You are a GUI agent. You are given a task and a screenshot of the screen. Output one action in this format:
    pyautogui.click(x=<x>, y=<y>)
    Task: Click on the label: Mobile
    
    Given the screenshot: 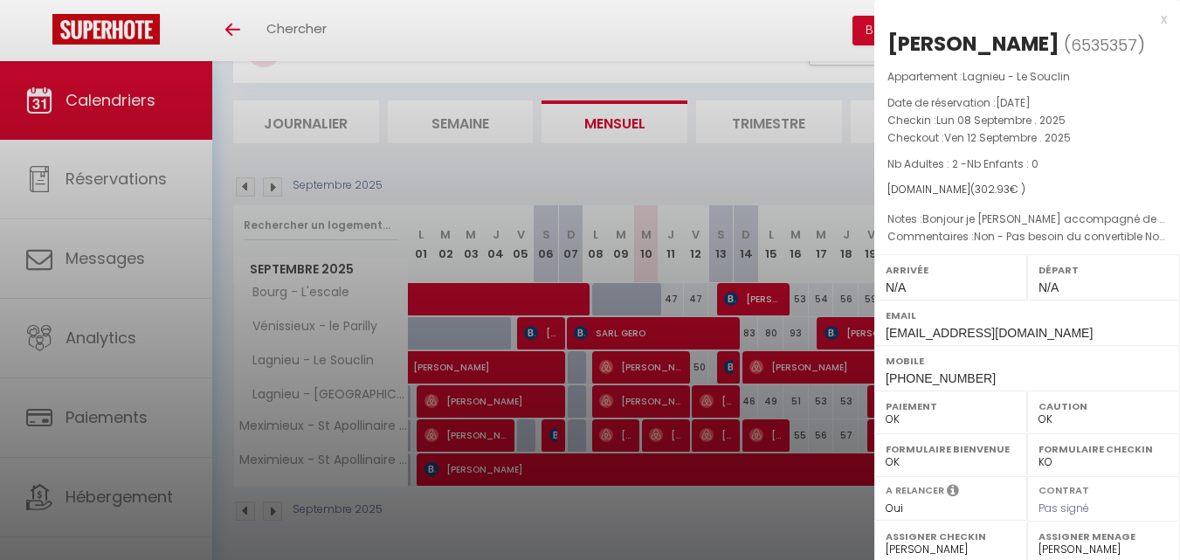 What is the action you would take?
    pyautogui.click(x=1027, y=361)
    